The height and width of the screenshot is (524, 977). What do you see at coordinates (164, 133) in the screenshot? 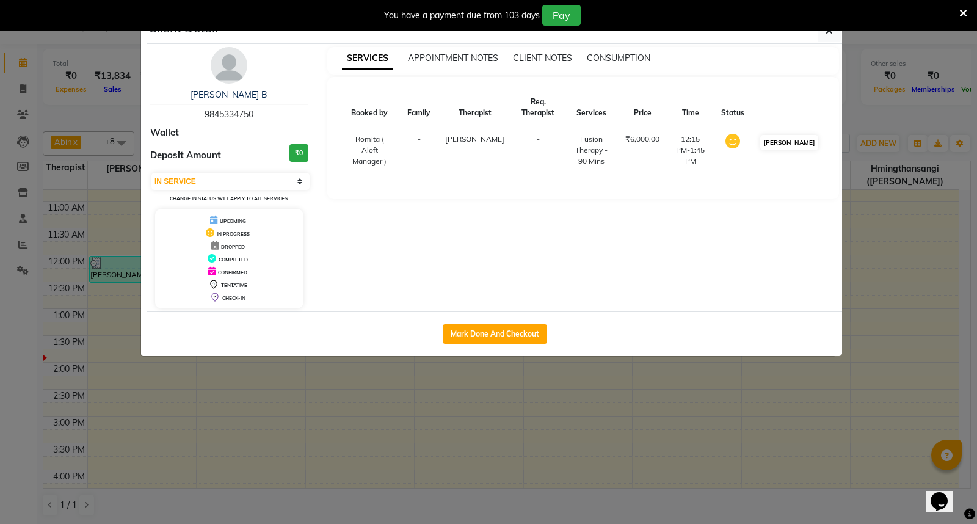
I see `span: Wallet` at bounding box center [164, 133].